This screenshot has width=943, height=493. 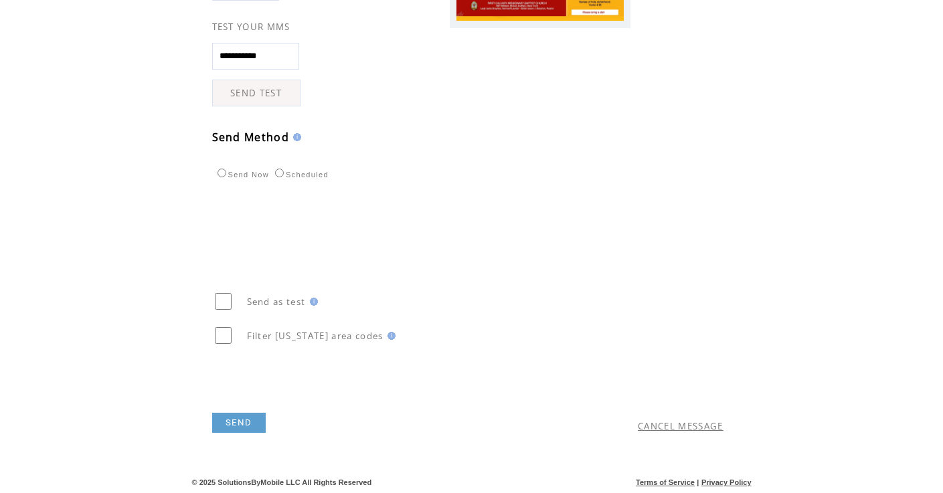 I want to click on a: Privacy Policy, so click(x=726, y=483).